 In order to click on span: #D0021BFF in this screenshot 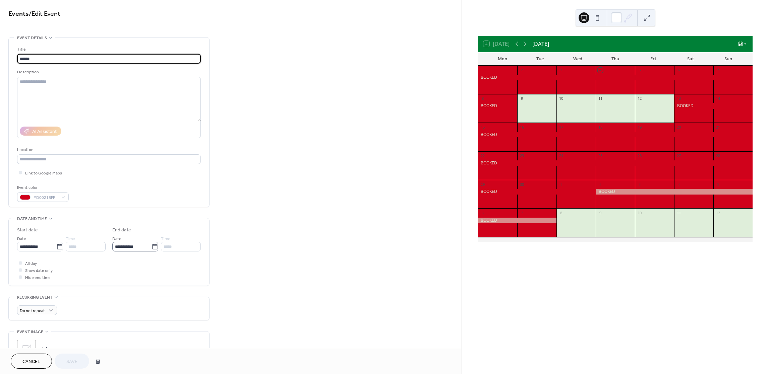, I will do `click(46, 198)`.